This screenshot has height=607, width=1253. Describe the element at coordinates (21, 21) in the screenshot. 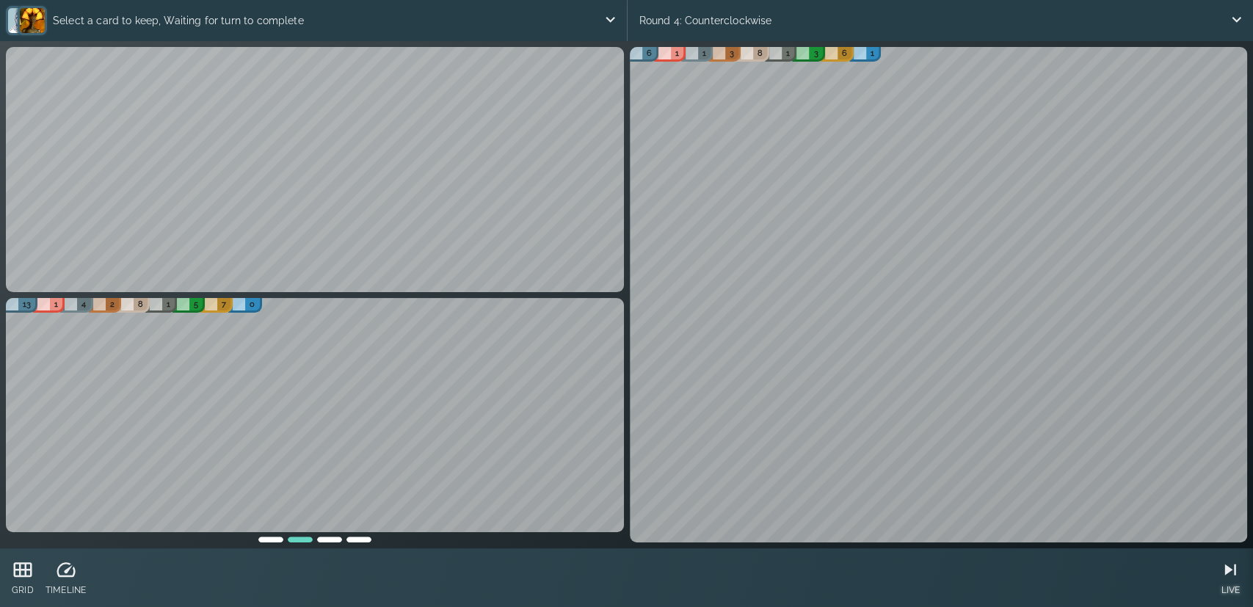

I see `img: 27fe5f41d76690b9e274fd96f4d02f98.png` at that location.